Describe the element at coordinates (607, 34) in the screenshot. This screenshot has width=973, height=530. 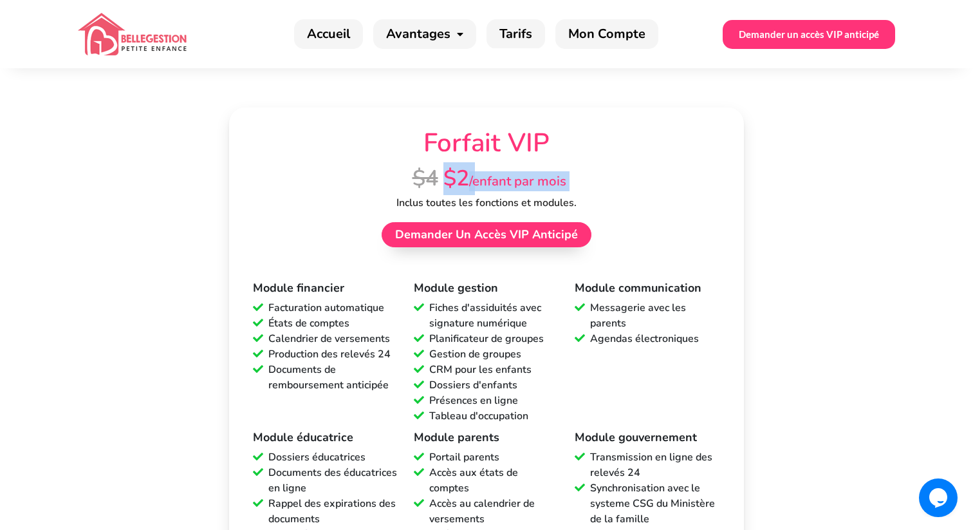
I see `a: Mon Compte` at that location.